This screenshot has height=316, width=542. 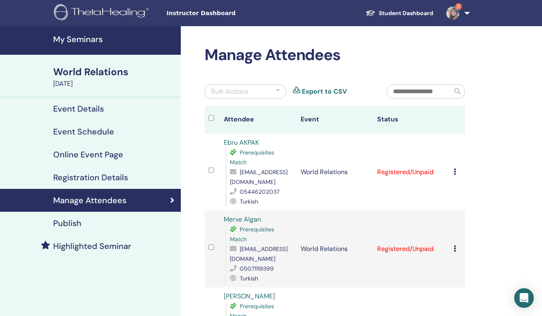 I want to click on h4: Registration Details, so click(x=90, y=178).